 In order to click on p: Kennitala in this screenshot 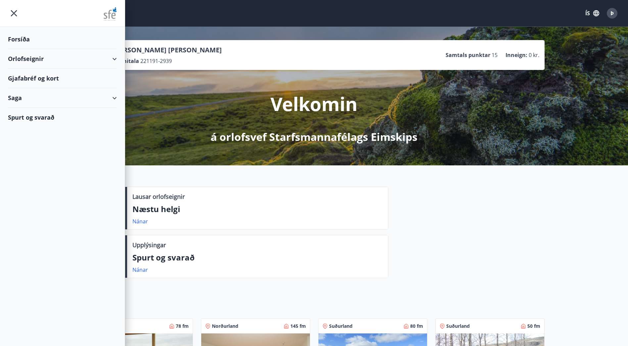, I will do `click(126, 61)`.